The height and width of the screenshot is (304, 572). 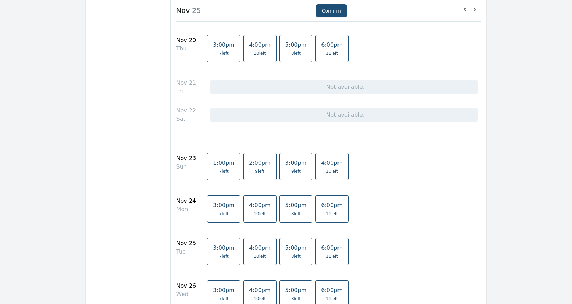 What do you see at coordinates (186, 243) in the screenshot?
I see `div: Nov 25` at bounding box center [186, 243].